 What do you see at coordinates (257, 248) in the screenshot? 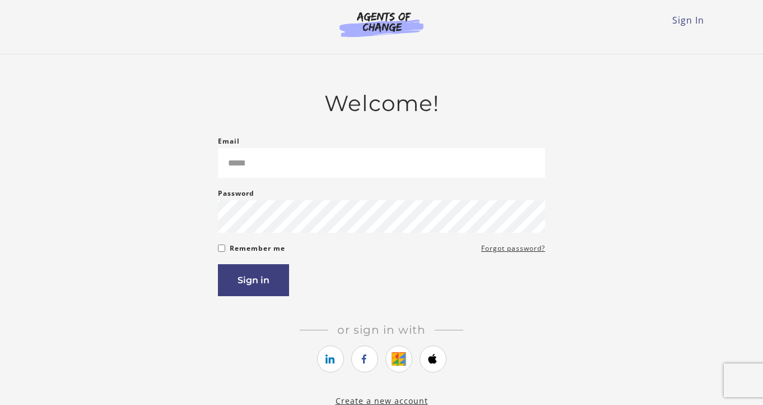
I see `label: Remember me` at bounding box center [257, 248].